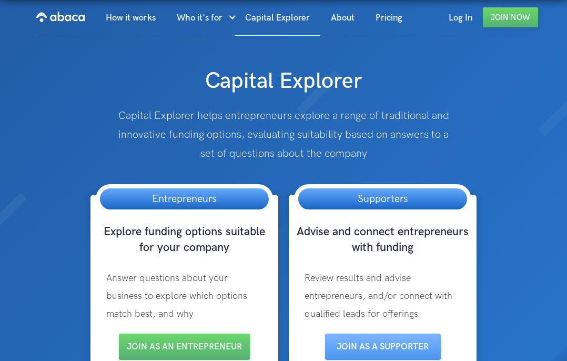 Image resolution: width=567 pixels, height=361 pixels. What do you see at coordinates (283, 76) in the screenshot?
I see `h1: Capital Explorer` at bounding box center [283, 76].